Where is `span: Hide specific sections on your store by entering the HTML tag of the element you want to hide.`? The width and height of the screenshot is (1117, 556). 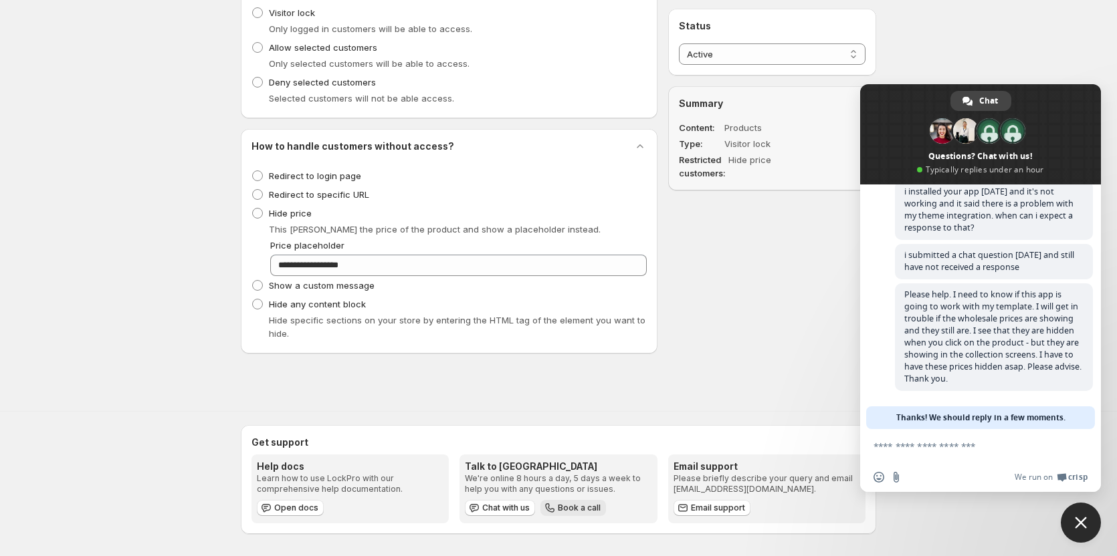 span: Hide specific sections on your store by entering the HTML tag of the element you want to hide. is located at coordinates (457, 327).